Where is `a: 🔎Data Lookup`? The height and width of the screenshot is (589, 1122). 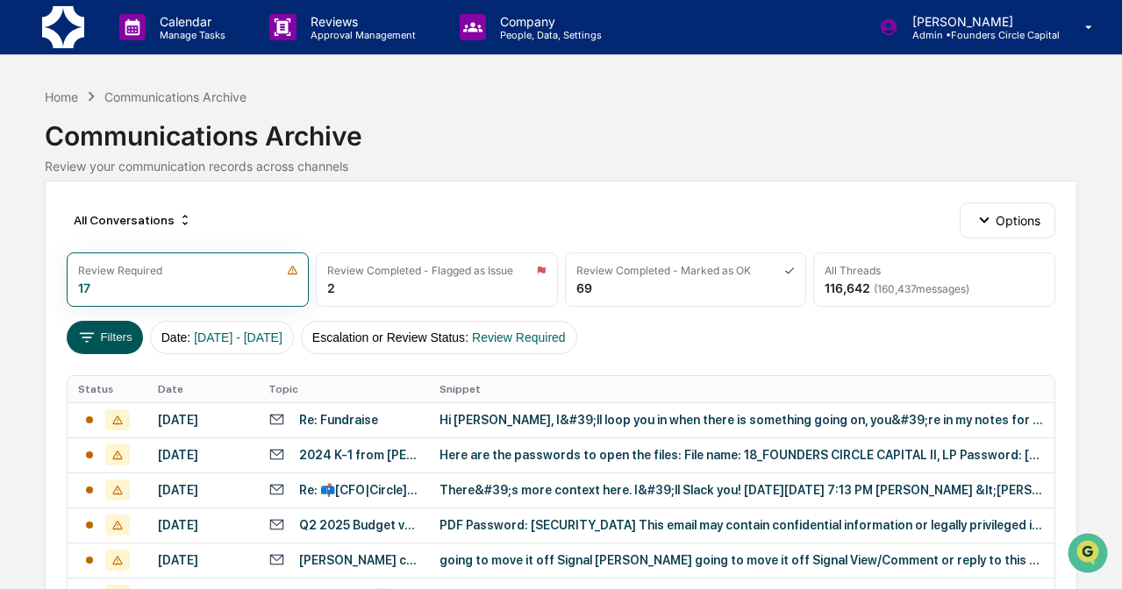
a: 🔎Data Lookup is located at coordinates (64, 263).